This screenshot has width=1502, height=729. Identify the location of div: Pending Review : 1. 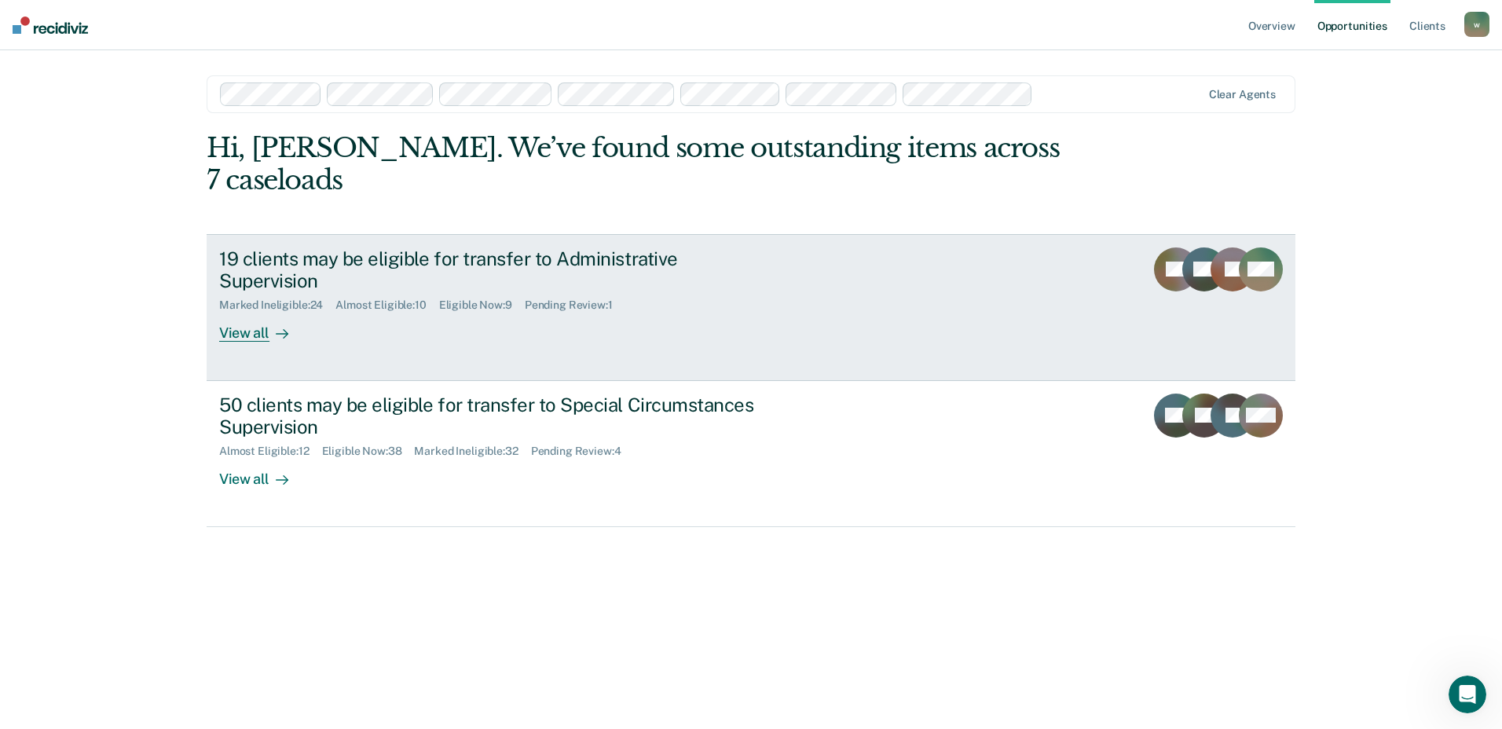
(575, 305).